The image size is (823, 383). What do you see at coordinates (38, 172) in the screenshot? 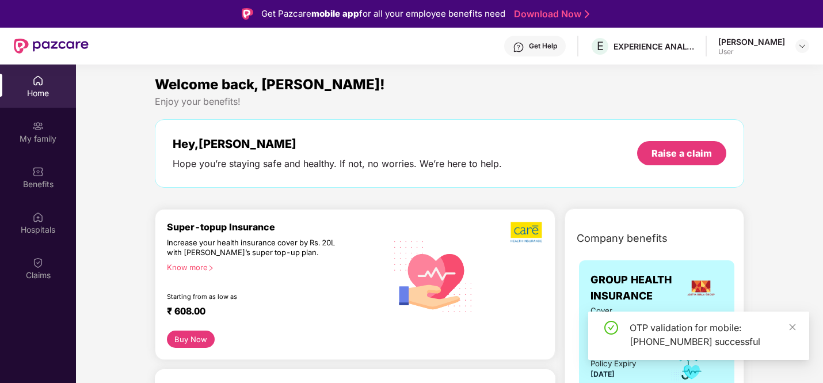
I see `img: svg+xml;base64,PHN2ZyBpZD0iQmVuZWZpdHMiIHhtbG5zPSJodHRwOi8vd3d3LnczLm9yZy8yMDAwL3N2ZyIgd2lkdGg9Ij...` at bounding box center [38, 172].